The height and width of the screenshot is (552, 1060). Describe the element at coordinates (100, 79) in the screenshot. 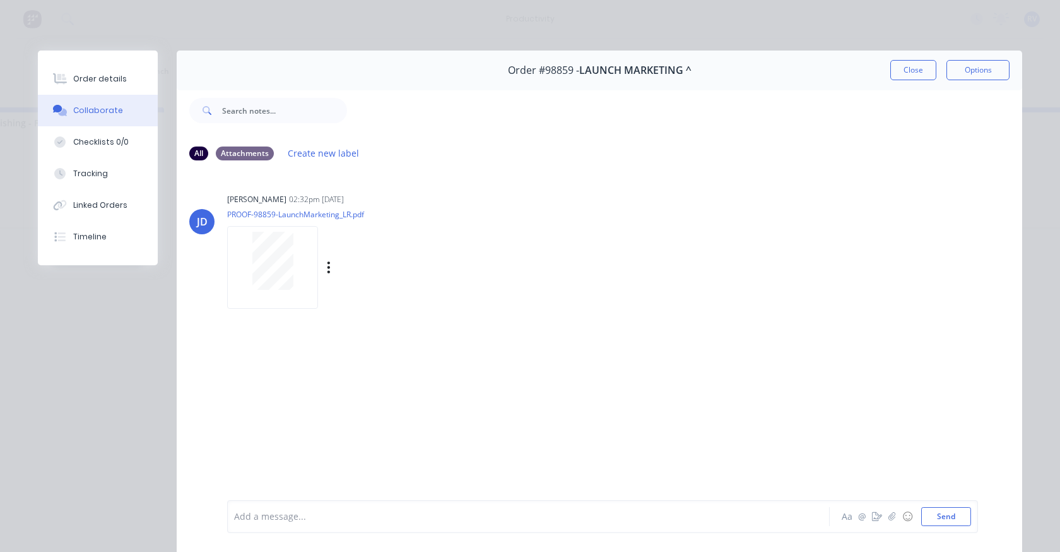

I see `div: Order details` at that location.